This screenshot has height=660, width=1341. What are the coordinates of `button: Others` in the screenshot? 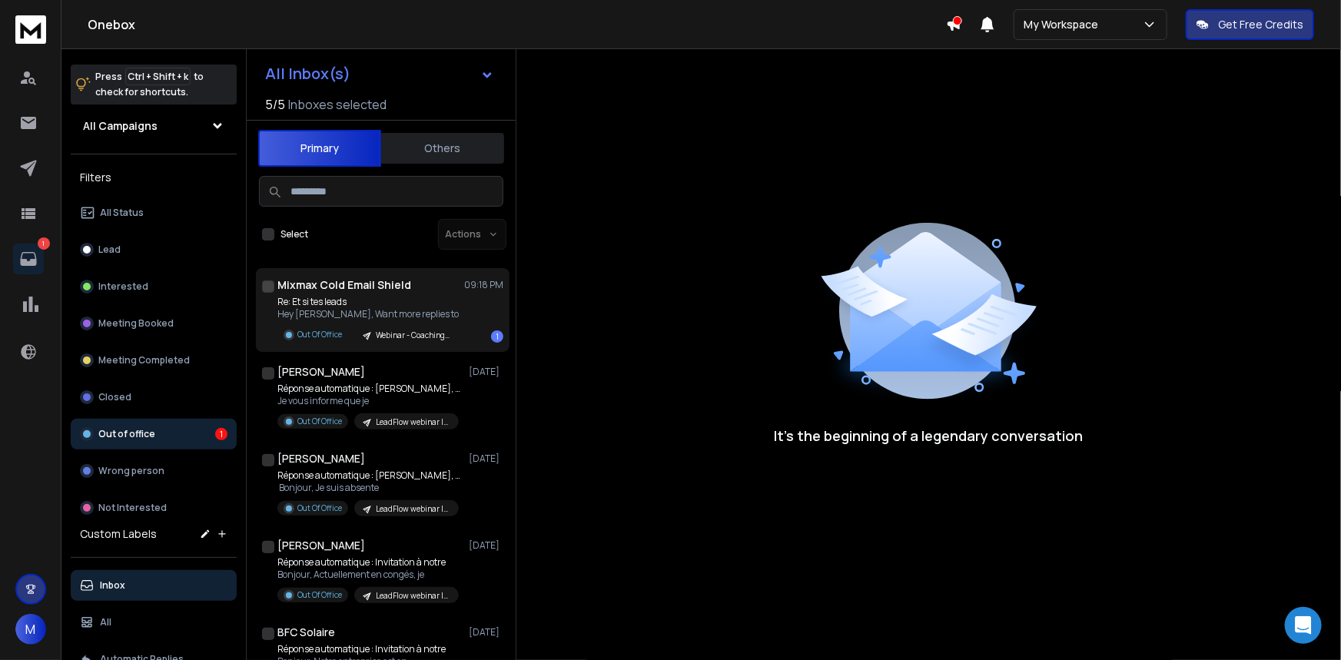 It's located at (443, 148).